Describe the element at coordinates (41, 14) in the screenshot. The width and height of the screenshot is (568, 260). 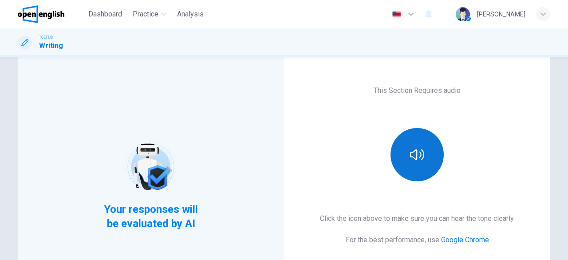
I see `img: OpenEnglish logo` at that location.